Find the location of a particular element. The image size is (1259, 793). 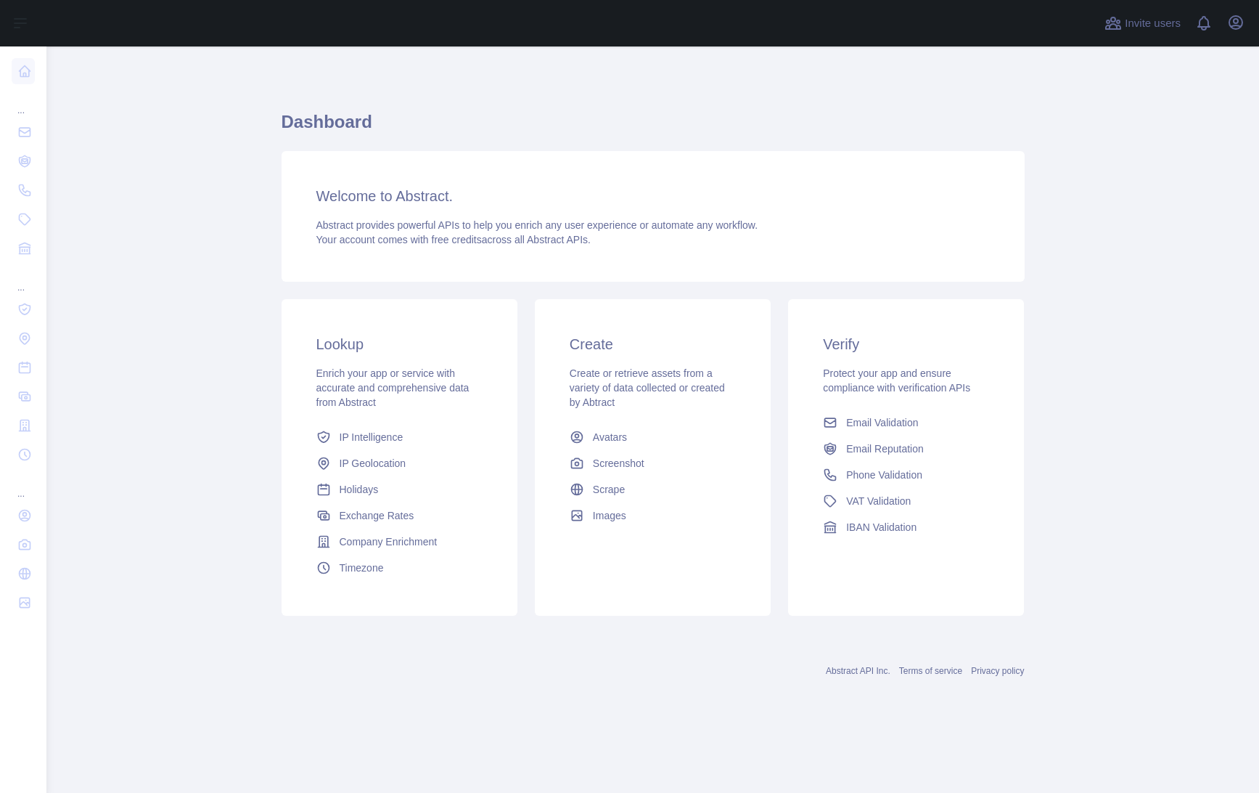

h3: Welcome to Abstract. is located at coordinates (653, 196).